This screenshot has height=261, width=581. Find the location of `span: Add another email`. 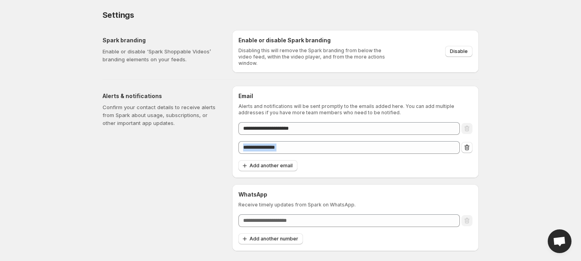

span: Add another email is located at coordinates (271, 166).